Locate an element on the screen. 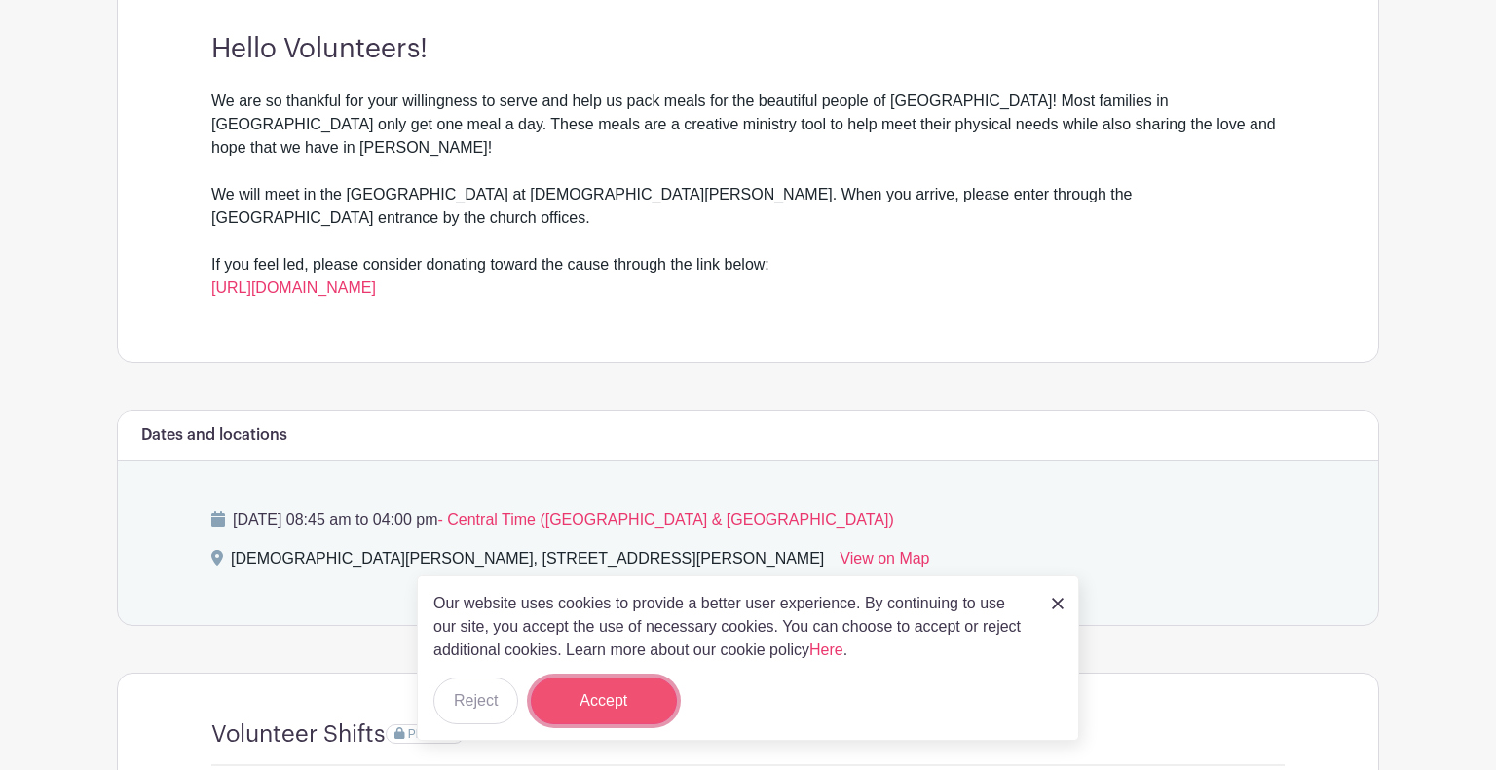  h3: Hello Volunteers! is located at coordinates (748, 50).